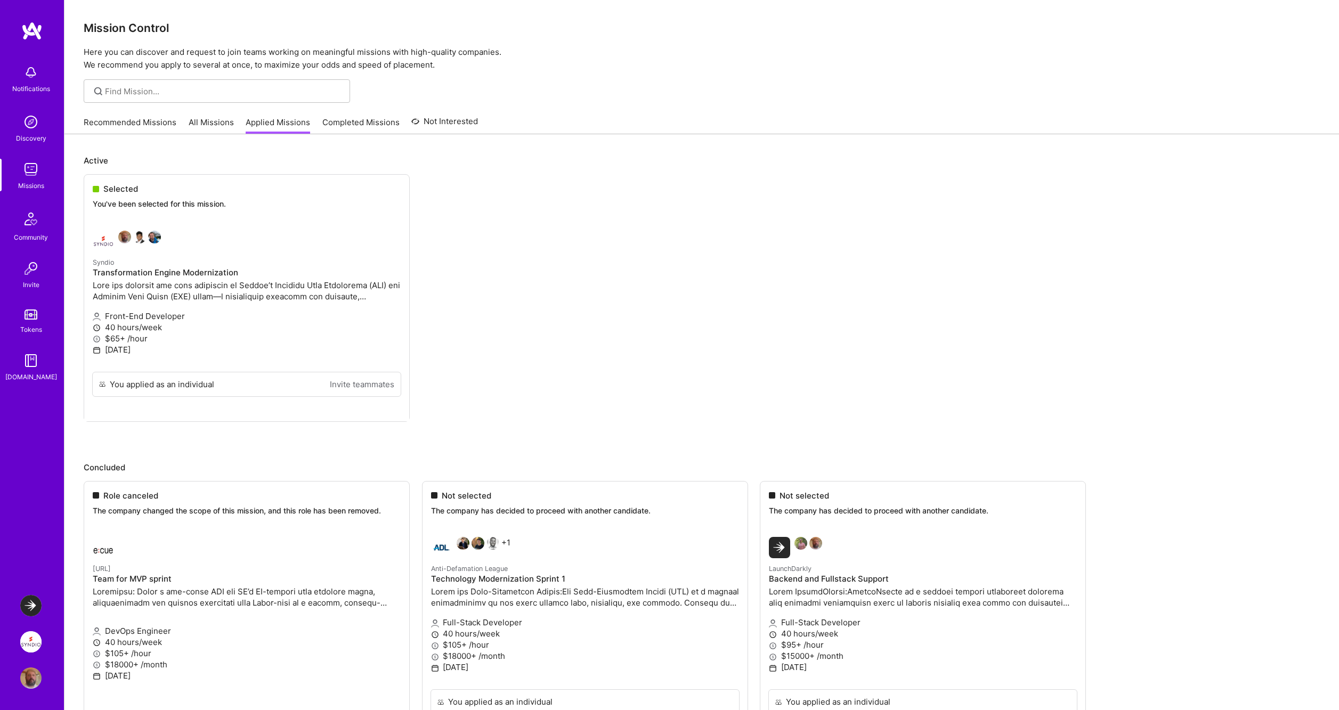 The width and height of the screenshot is (1339, 710). Describe the element at coordinates (31, 269) in the screenshot. I see `img: Invite` at that location.